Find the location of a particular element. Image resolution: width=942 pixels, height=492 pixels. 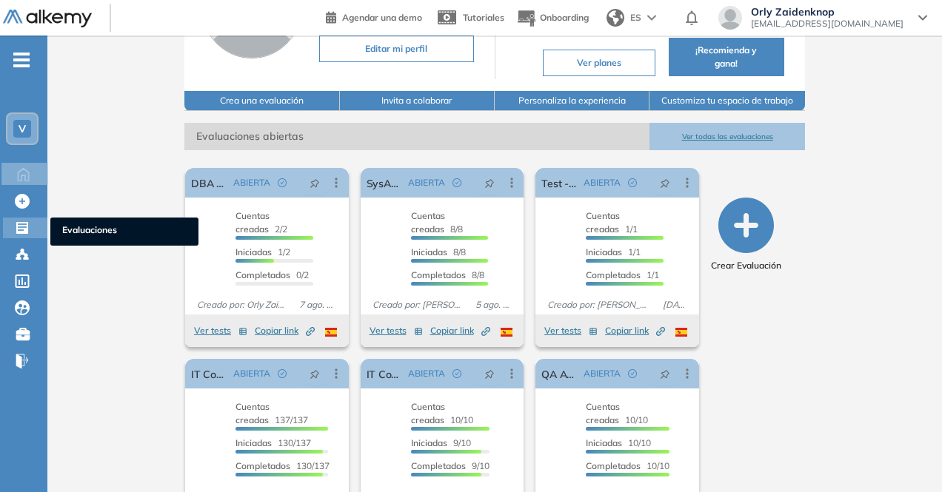

span: Creado por: Orly Zaidenknop is located at coordinates (242, 305).